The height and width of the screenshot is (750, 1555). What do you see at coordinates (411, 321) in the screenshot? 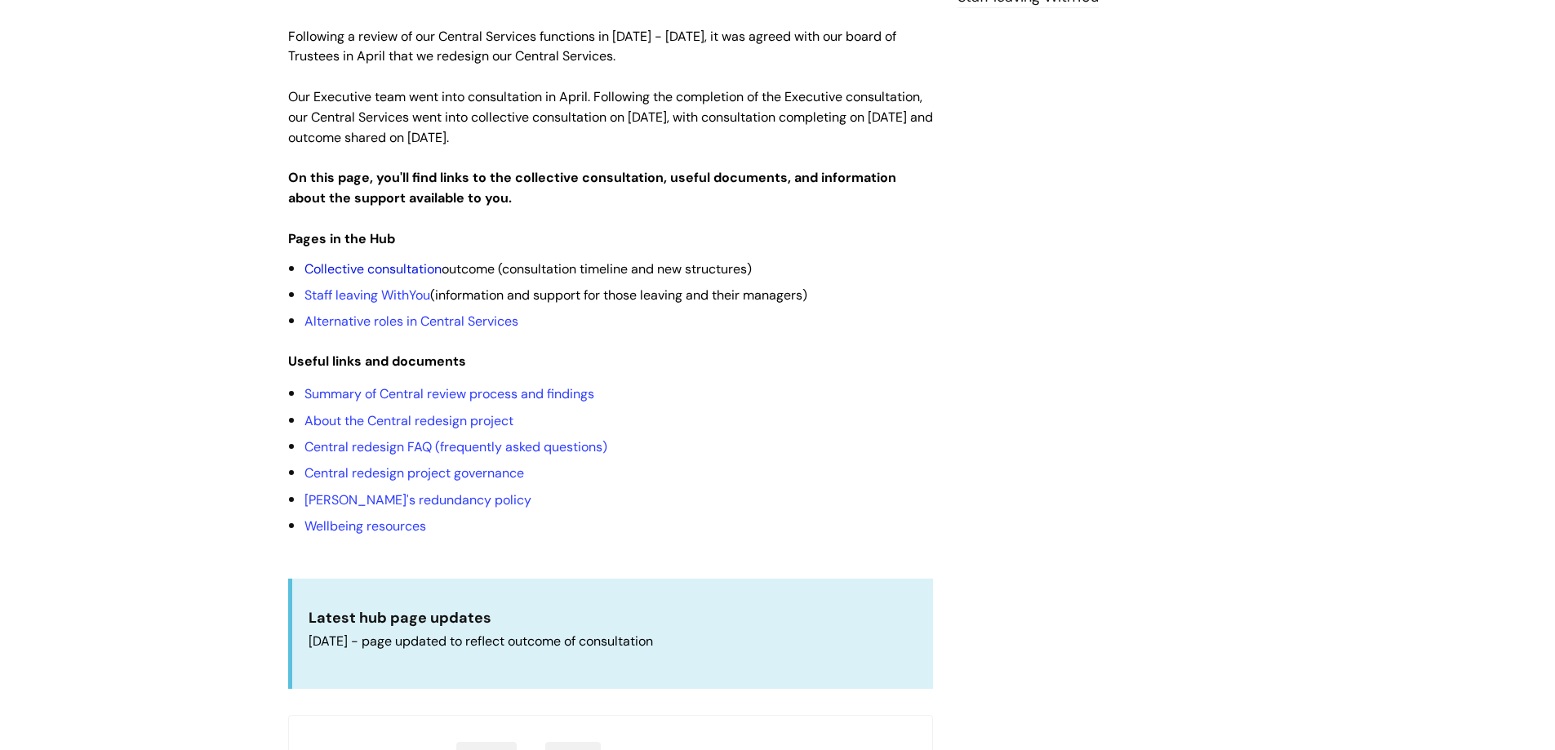
I see `a: Alternative roles in Central Services` at bounding box center [411, 321].